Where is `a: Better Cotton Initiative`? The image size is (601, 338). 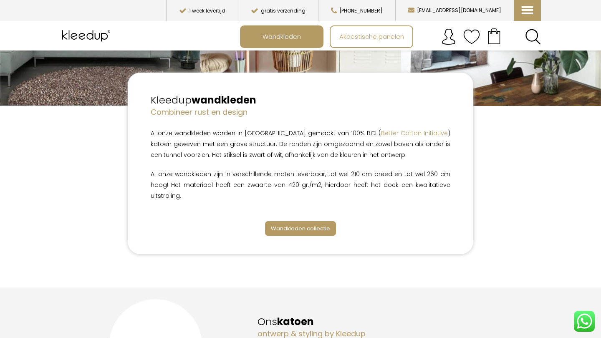 a: Better Cotton Initiative is located at coordinates (414, 133).